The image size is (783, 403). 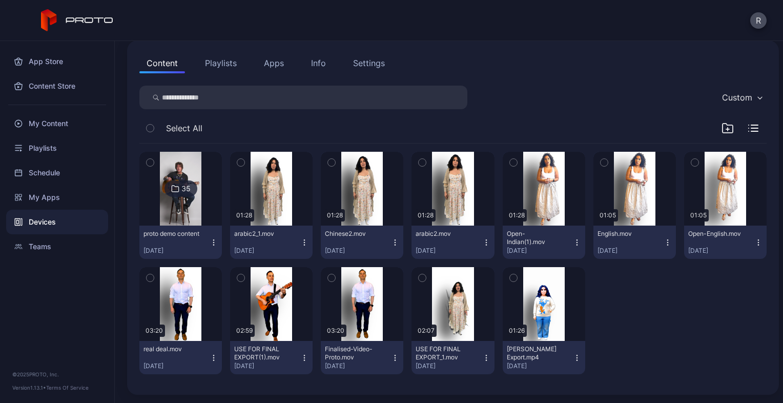 What do you see at coordinates (57, 222) in the screenshot?
I see `div: Devices` at bounding box center [57, 222].